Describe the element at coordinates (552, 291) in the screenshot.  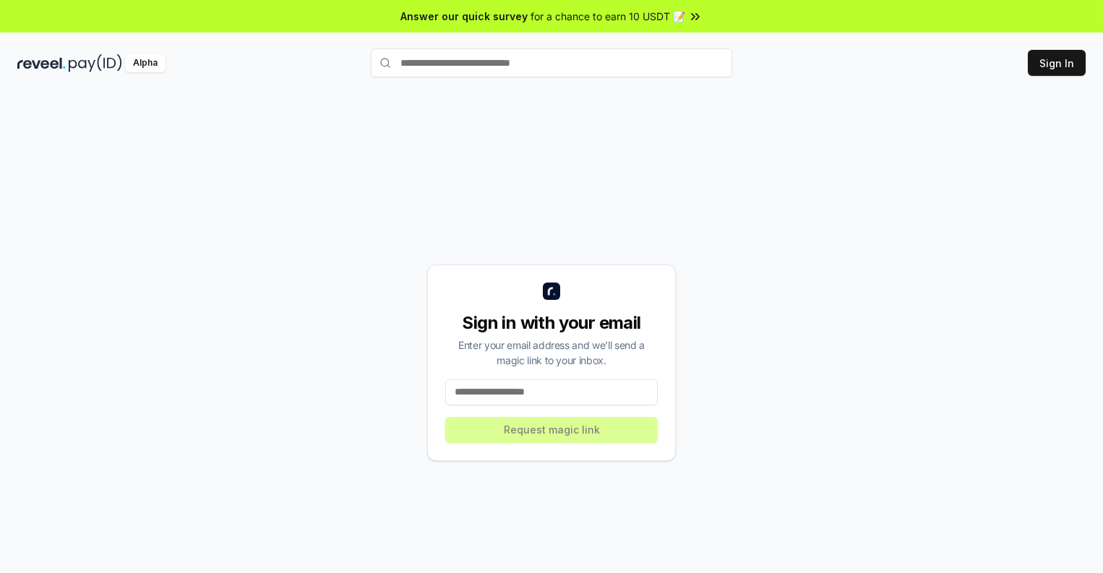
I see `img: logo_small` at that location.